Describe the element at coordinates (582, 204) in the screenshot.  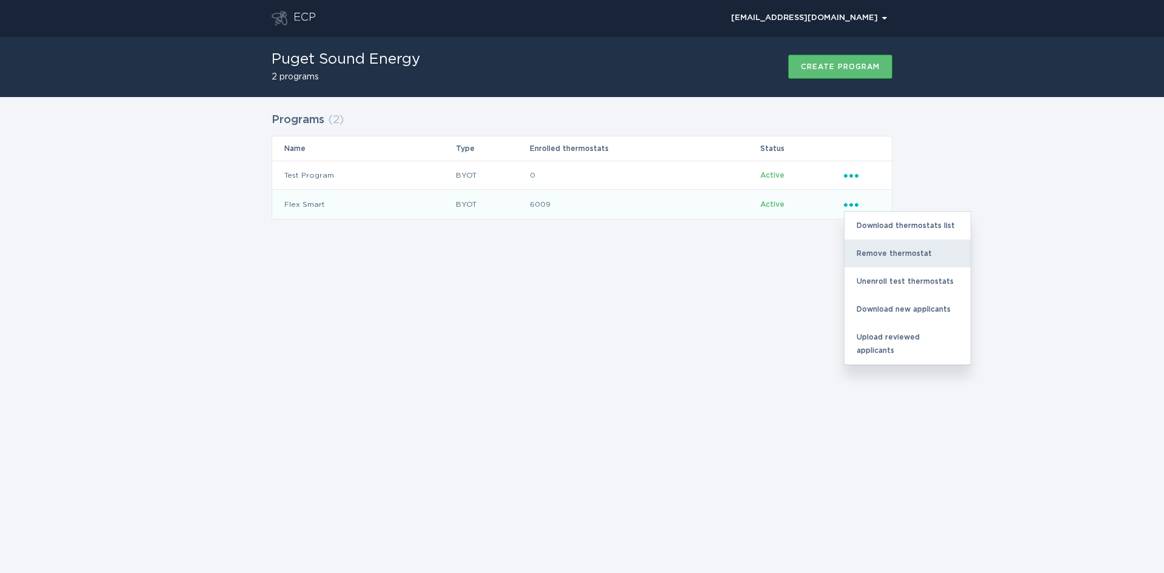
I see `tr: 5f1247f2c0434ff9aaaf0393365fb9fe` at that location.